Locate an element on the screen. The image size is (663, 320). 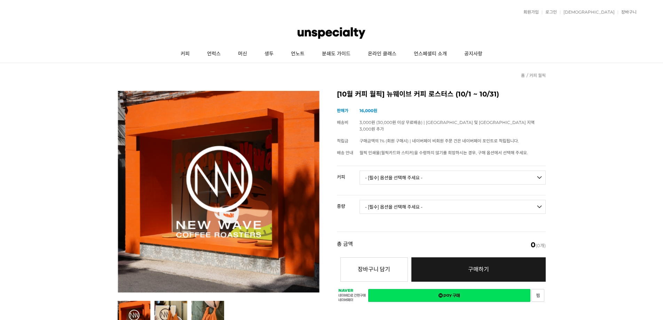
strong: 16,000원 is located at coordinates (368, 110).